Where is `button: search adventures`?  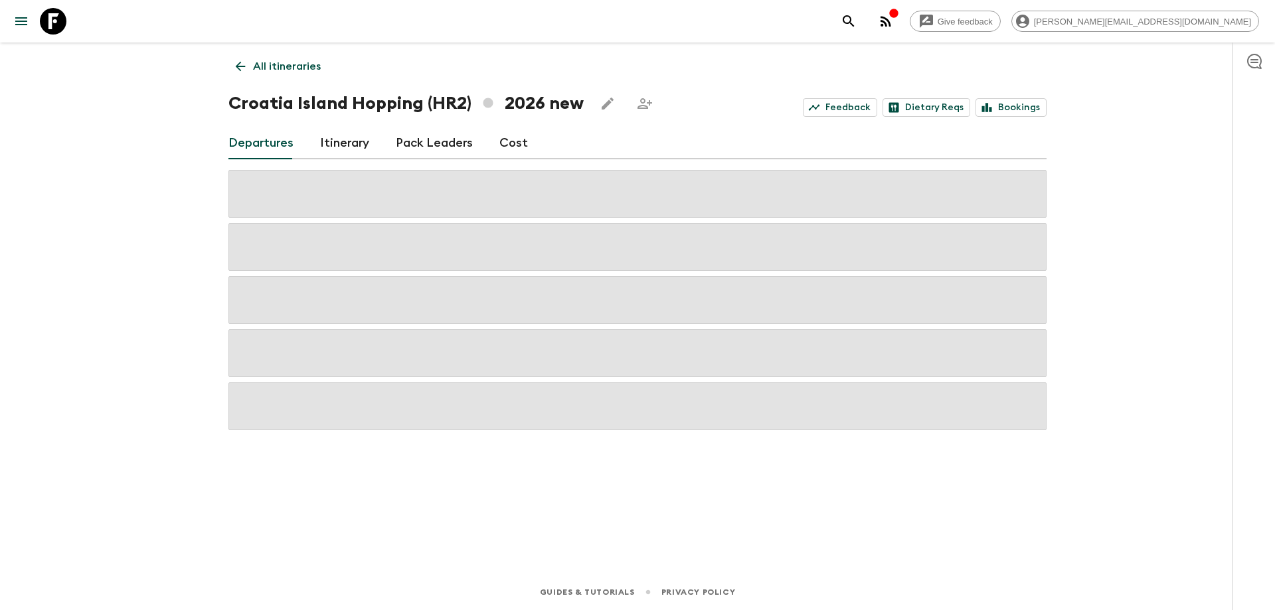 button: search adventures is located at coordinates (849, 21).